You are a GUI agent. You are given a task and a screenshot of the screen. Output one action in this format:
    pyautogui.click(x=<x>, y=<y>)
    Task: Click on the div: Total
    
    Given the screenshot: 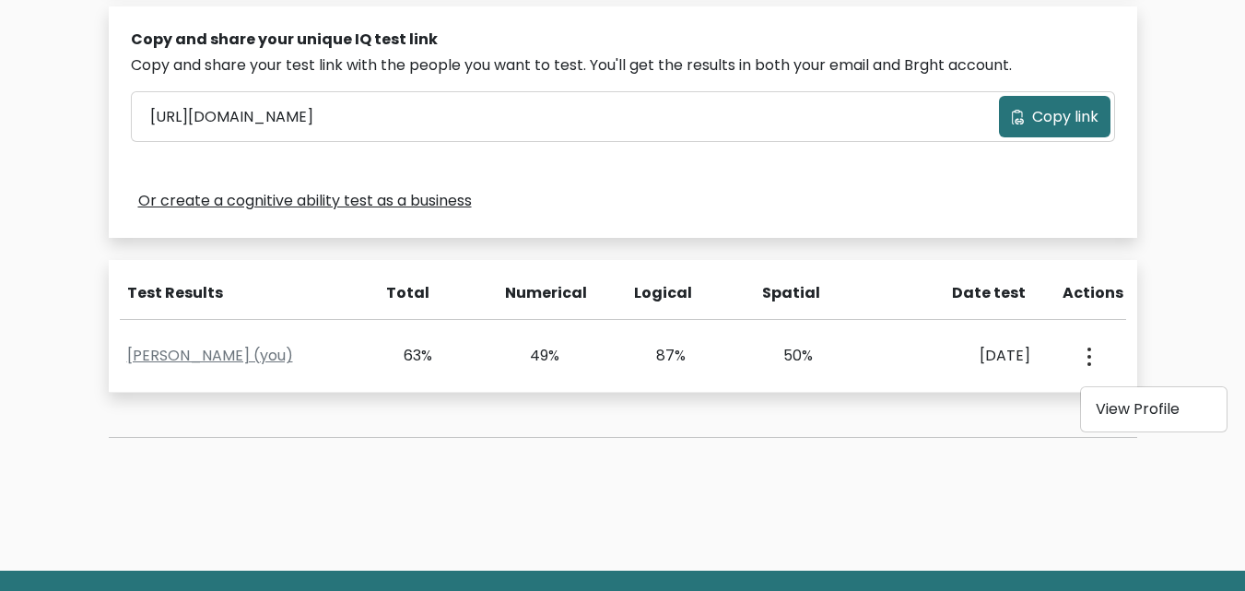 What is the action you would take?
    pyautogui.click(x=404, y=293)
    